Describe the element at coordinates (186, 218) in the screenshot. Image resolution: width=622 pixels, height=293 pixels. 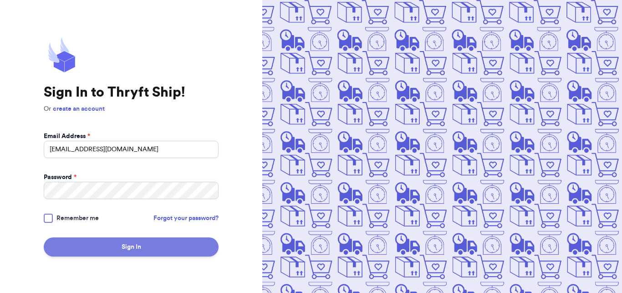
I see `a: Forgot your password?` at that location.